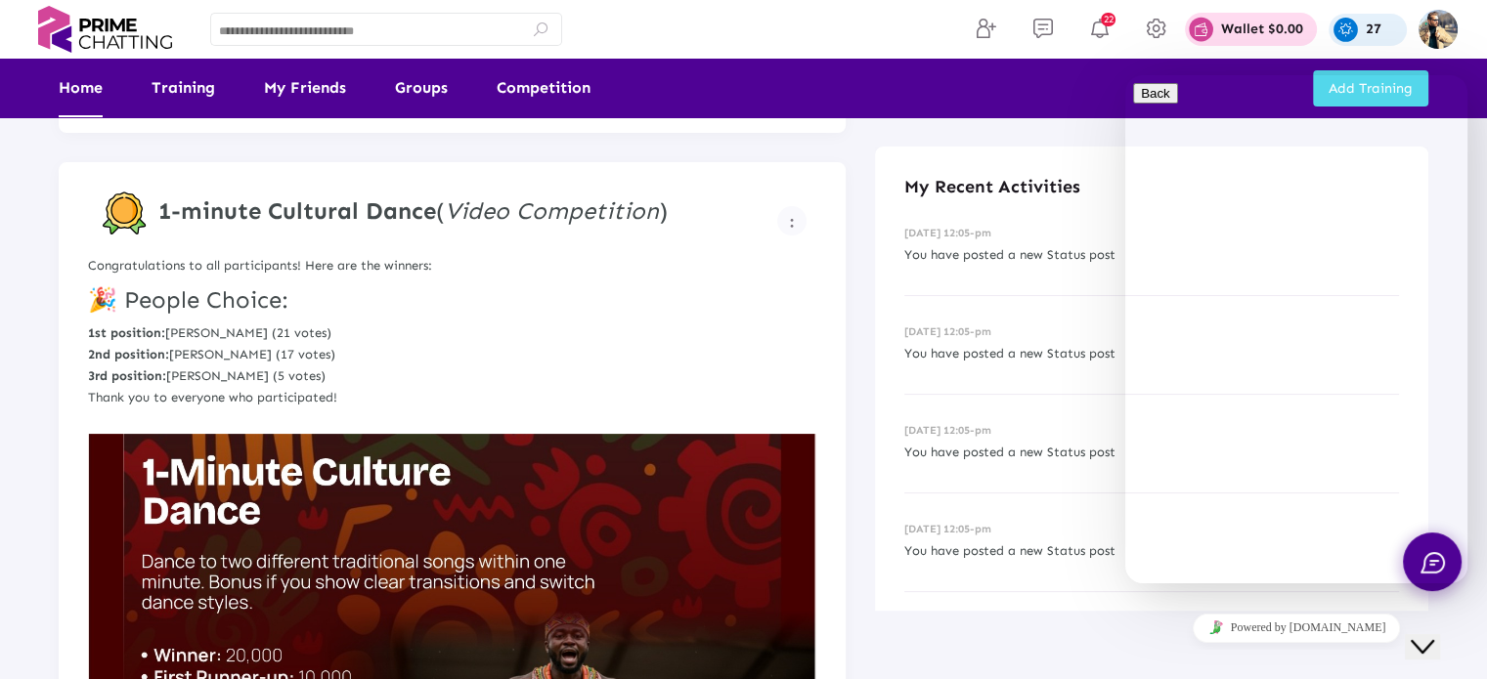 Image resolution: width=1487 pixels, height=679 pixels. I want to click on a: Groups, so click(421, 88).